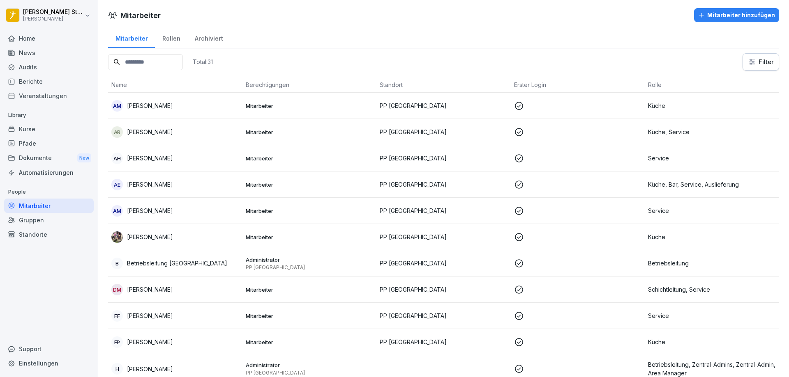 This screenshot has width=789, height=377. I want to click on div: Veranstaltungen, so click(49, 96).